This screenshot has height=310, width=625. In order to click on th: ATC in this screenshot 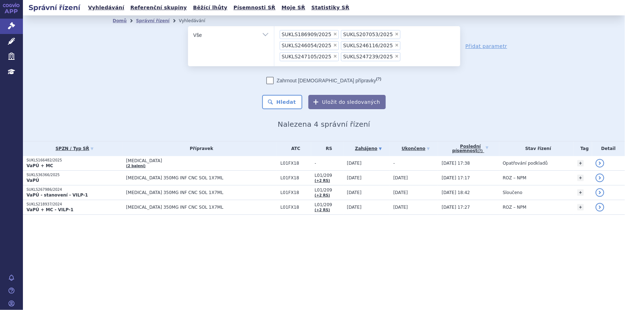, I will do `click(294, 149)`.